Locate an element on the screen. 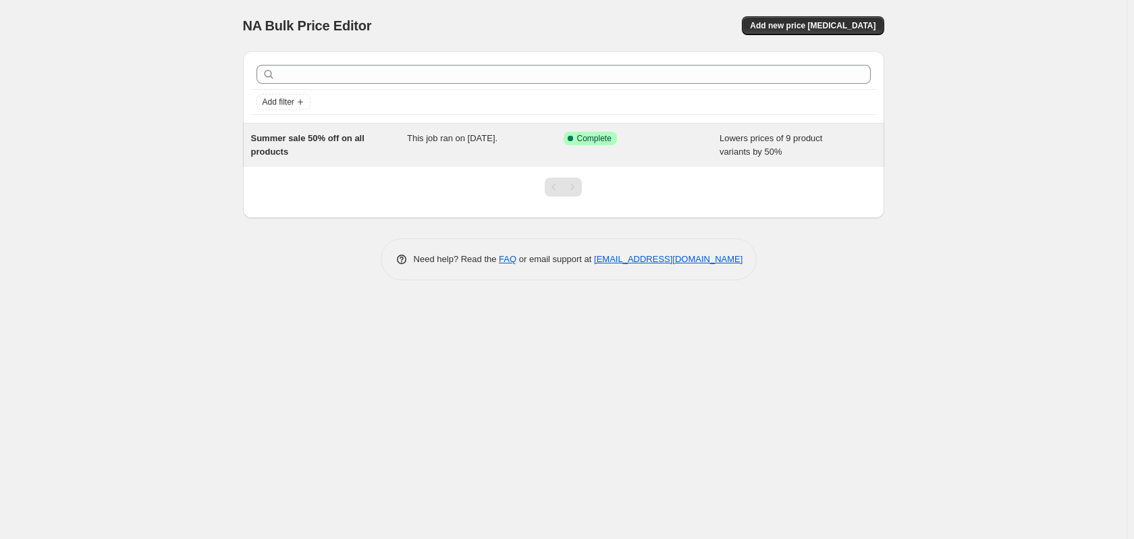 The width and height of the screenshot is (1134, 539). span: NA Bulk Price Editor is located at coordinates (307, 26).